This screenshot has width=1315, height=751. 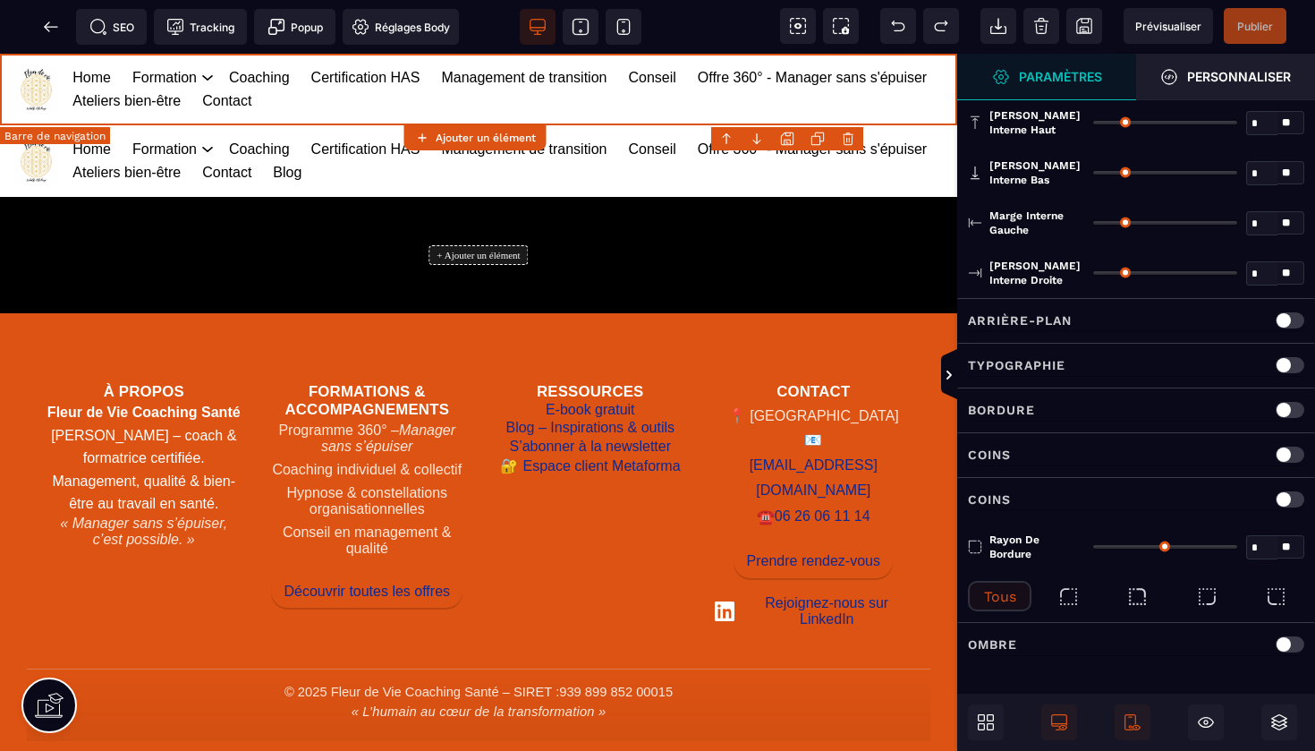 I want to click on img: bottom-left-radius.301b1bf6.svg, so click(x=1276, y=596).